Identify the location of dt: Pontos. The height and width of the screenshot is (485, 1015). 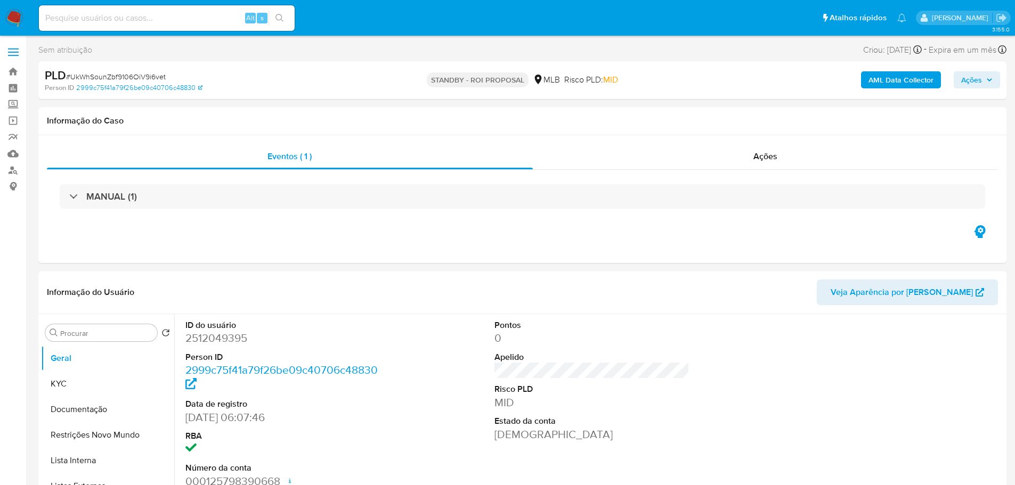
(592, 326).